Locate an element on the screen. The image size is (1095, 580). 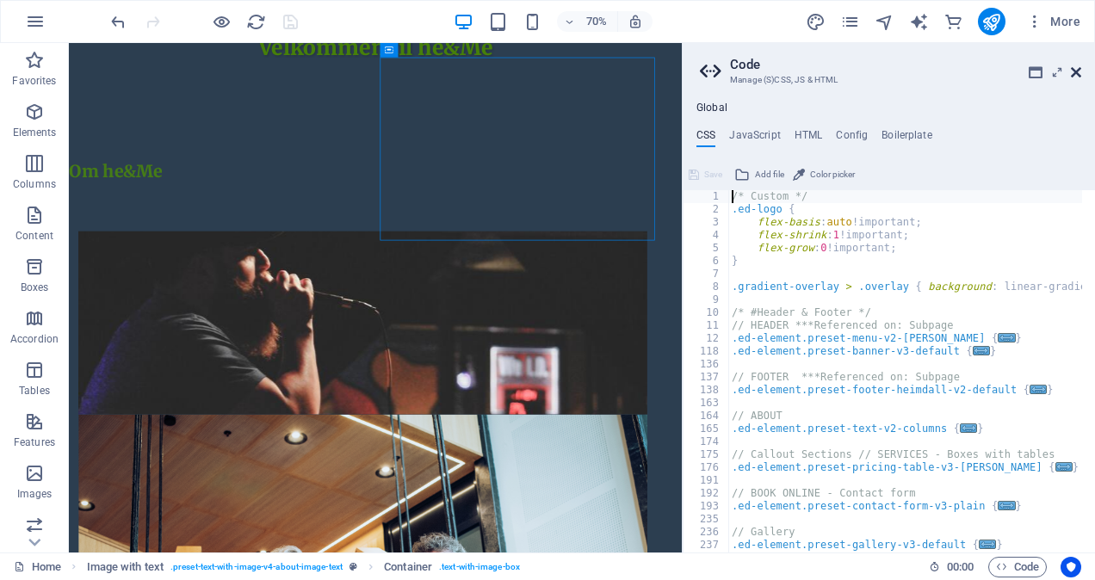
div: 136 is located at coordinates (707, 364).